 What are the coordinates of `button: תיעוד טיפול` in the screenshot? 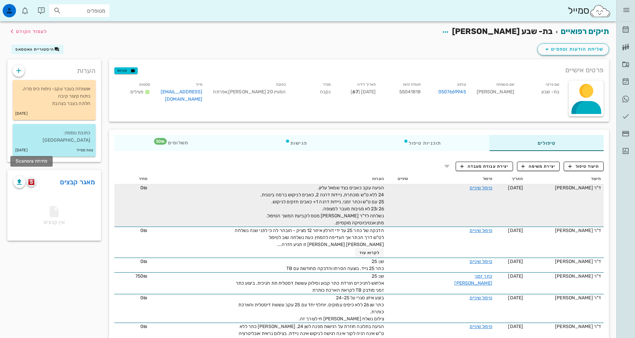 It's located at (584, 166).